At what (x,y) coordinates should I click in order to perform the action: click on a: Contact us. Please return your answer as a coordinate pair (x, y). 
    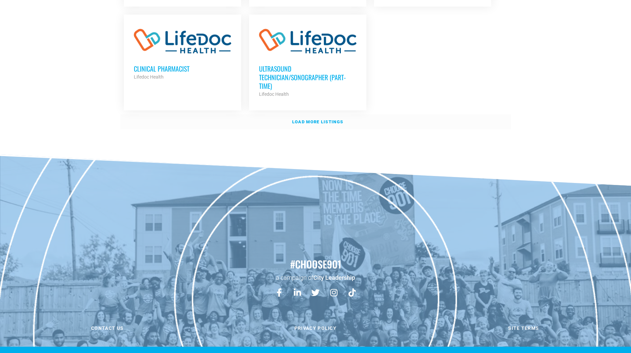
    Looking at the image, I should click on (107, 328).